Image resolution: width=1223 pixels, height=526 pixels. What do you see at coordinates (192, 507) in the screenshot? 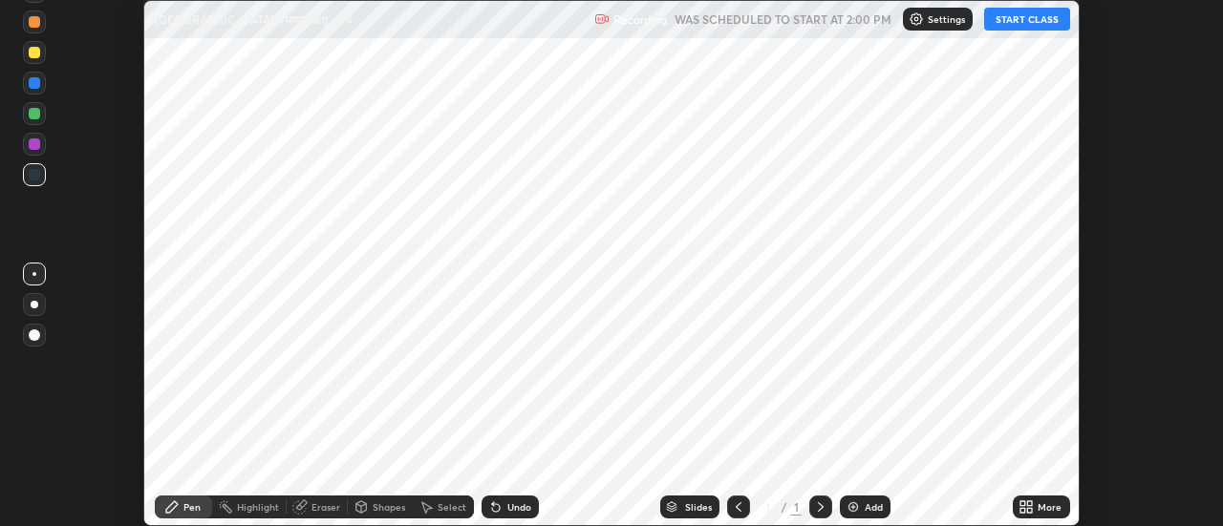
I see `div: Pen` at bounding box center [192, 507].